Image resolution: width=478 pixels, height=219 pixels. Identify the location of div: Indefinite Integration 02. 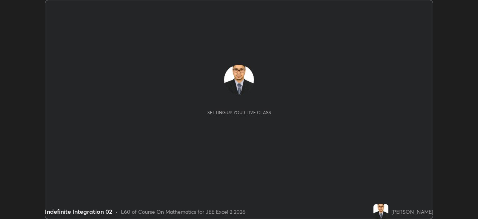
(78, 211).